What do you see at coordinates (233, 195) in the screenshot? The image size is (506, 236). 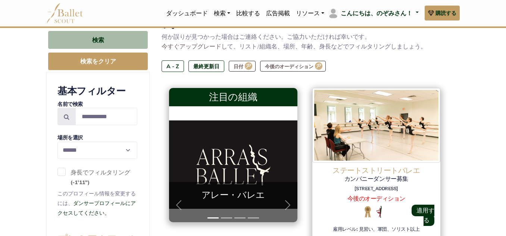 I see `font: アレー・バレエ` at bounding box center [233, 195].